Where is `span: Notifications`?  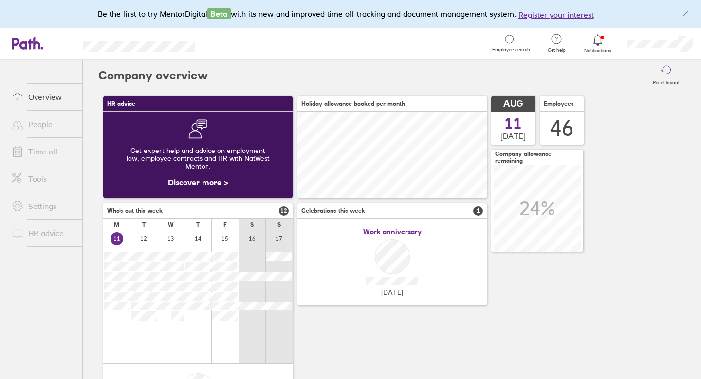
span: Notifications is located at coordinates (598, 51).